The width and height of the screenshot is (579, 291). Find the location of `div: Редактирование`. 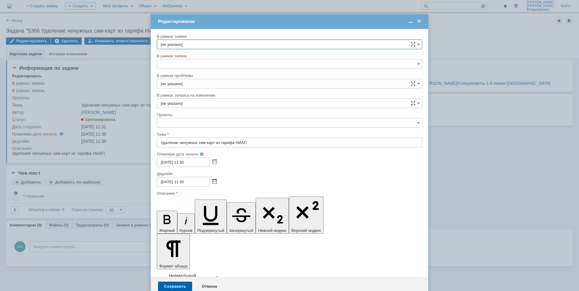

div: Редактирование is located at coordinates (290, 21).